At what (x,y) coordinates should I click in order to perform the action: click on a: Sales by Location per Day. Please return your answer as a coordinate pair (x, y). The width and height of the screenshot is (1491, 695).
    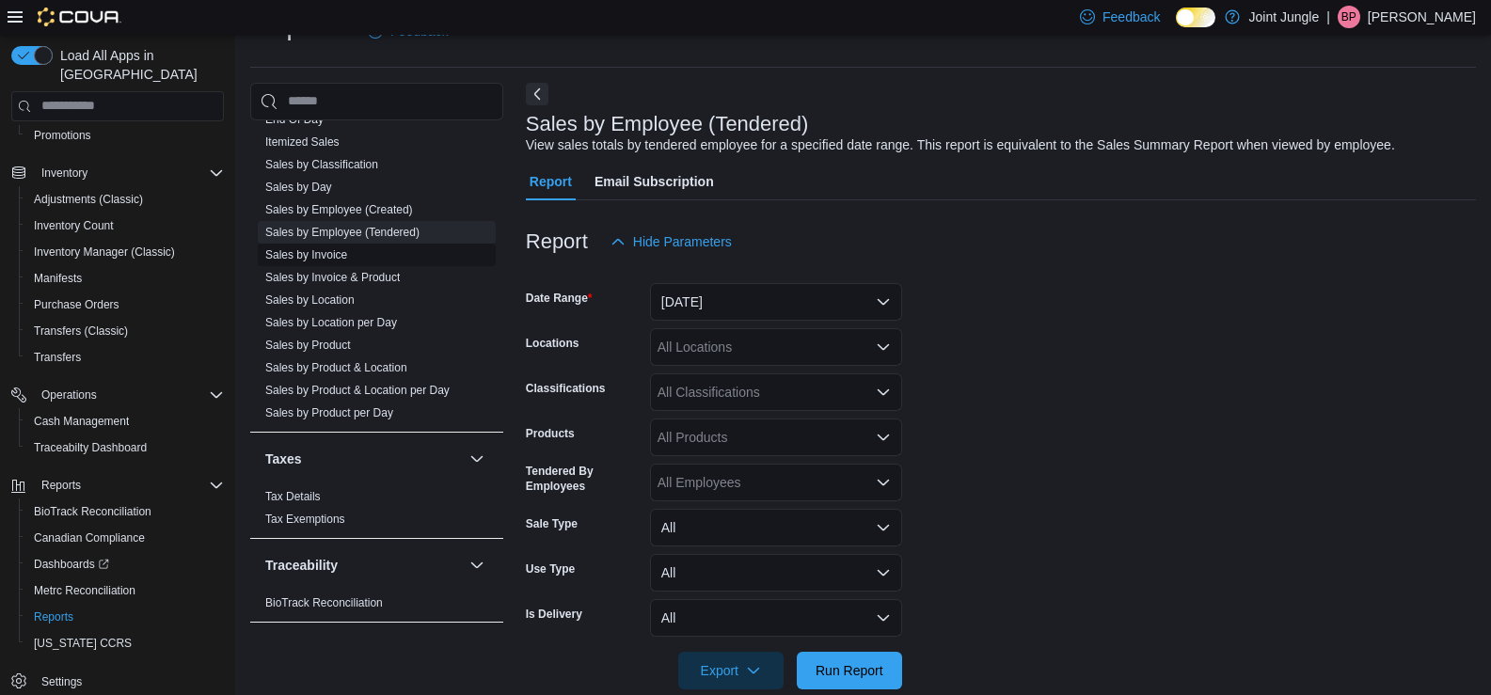
    Looking at the image, I should click on (331, 323).